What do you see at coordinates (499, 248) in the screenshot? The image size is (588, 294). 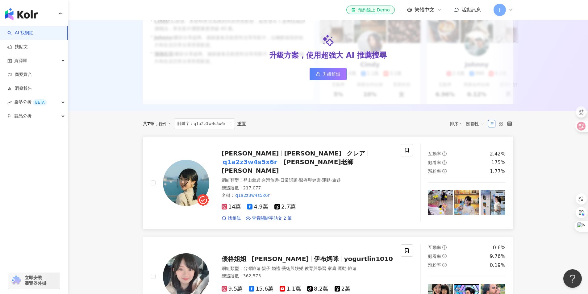 I see `div: 0.6%` at bounding box center [499, 248].